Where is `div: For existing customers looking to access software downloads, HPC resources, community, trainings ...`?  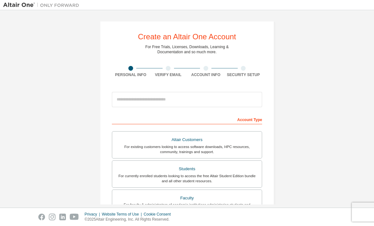
div: For existing customers looking to access software downloads, HPC resources, community, trainings ... is located at coordinates (187, 149).